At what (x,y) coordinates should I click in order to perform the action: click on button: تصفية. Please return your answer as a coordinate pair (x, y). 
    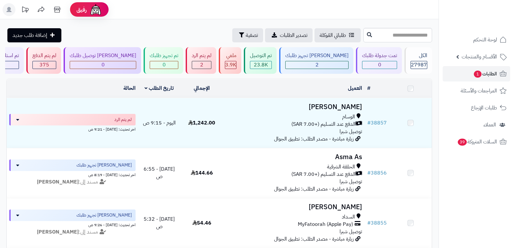
    Looking at the image, I should click on (248, 35).